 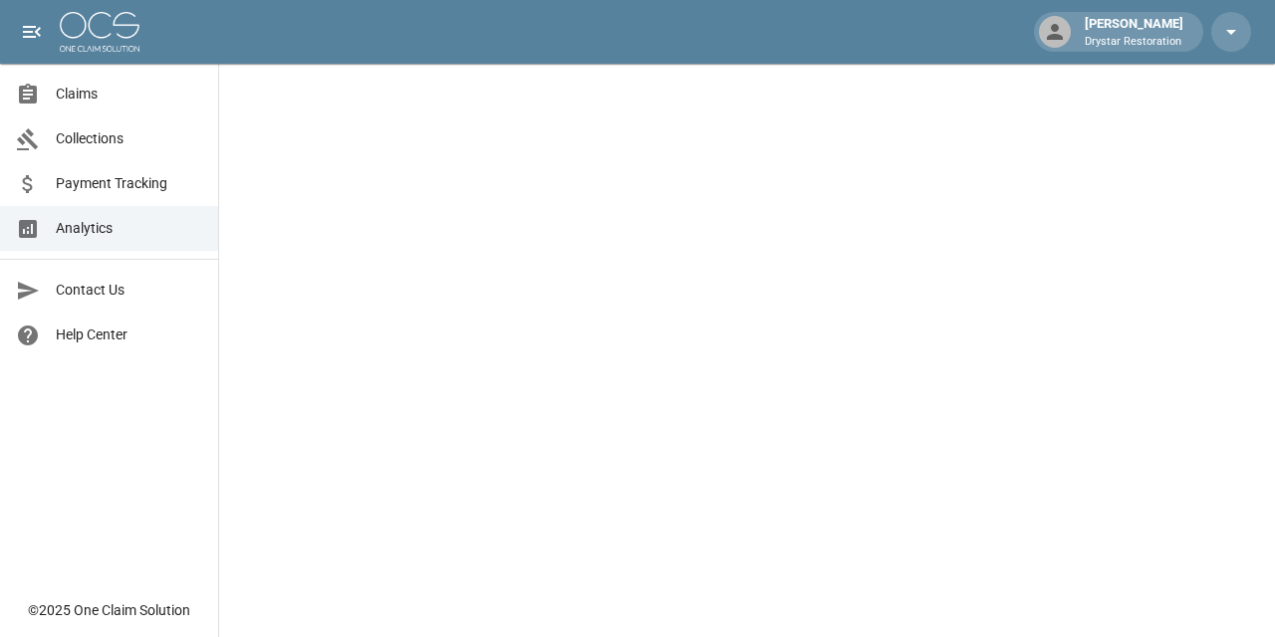 What do you see at coordinates (128, 138) in the screenshot?
I see `span: Collections` at bounding box center [128, 138].